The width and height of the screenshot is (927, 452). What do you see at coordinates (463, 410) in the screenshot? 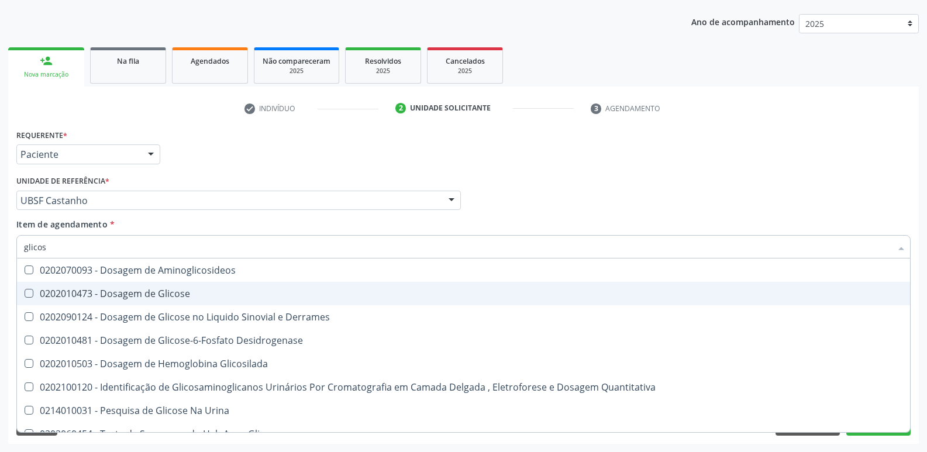
I see `div: 0214010031 - Pesquisa de Glicose Na Urina` at bounding box center [463, 410].